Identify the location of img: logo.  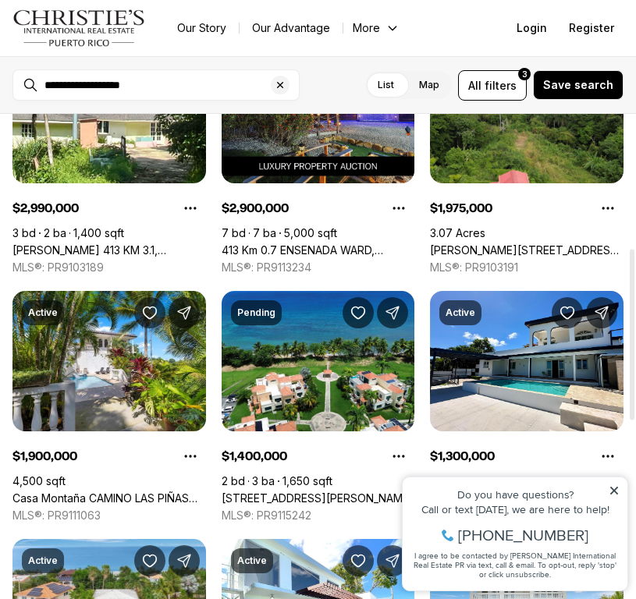
(79, 28).